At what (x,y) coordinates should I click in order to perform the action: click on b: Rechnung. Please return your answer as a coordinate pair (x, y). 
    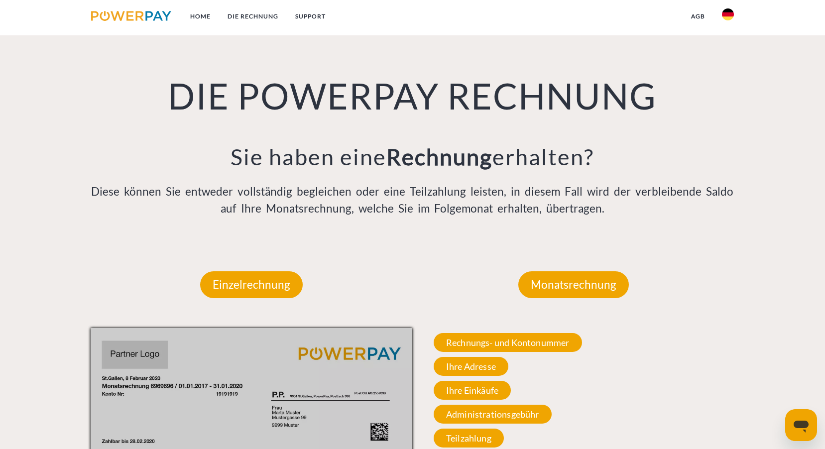
    Looking at the image, I should click on (439, 157).